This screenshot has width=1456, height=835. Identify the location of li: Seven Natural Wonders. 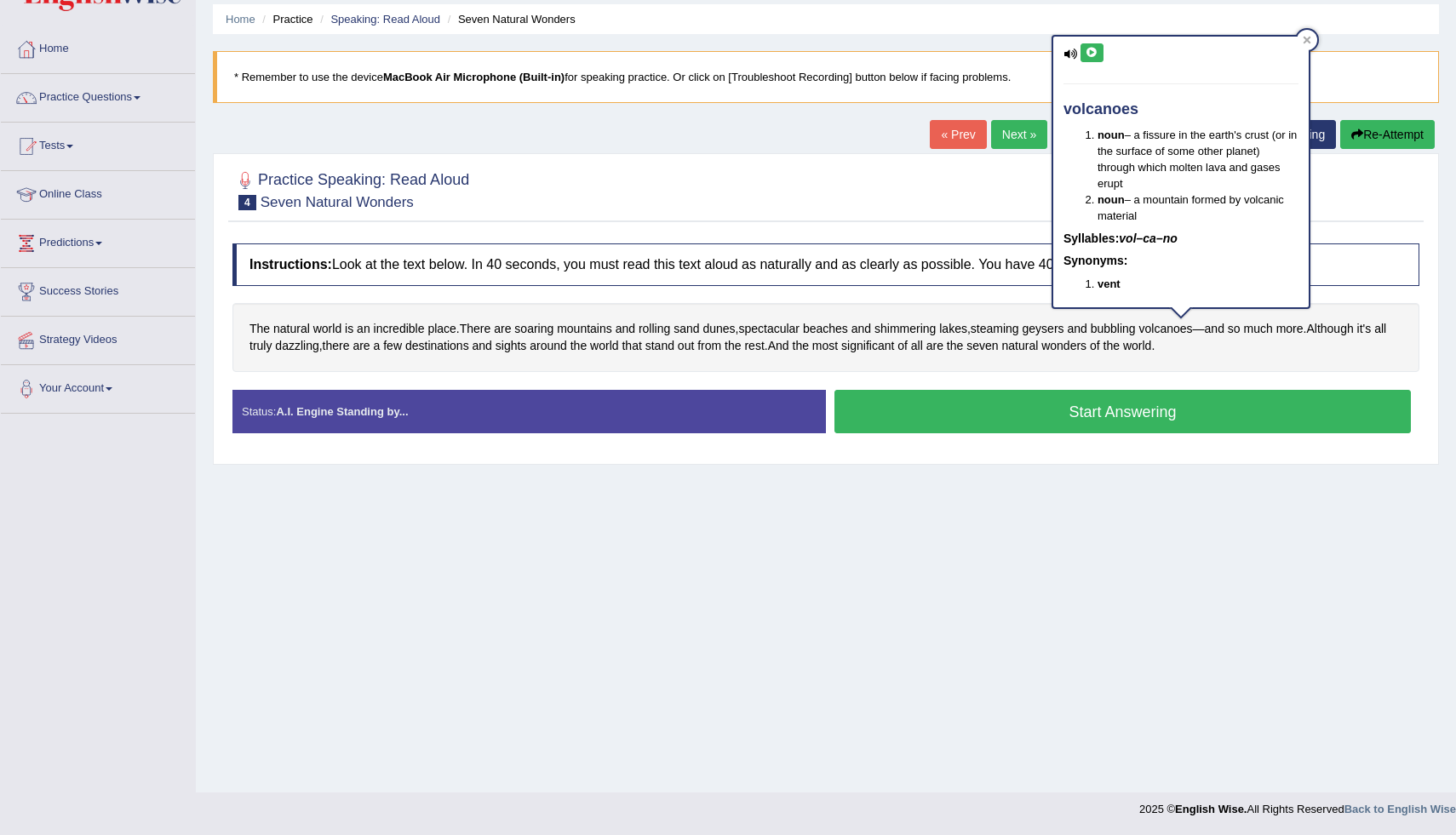
(509, 19).